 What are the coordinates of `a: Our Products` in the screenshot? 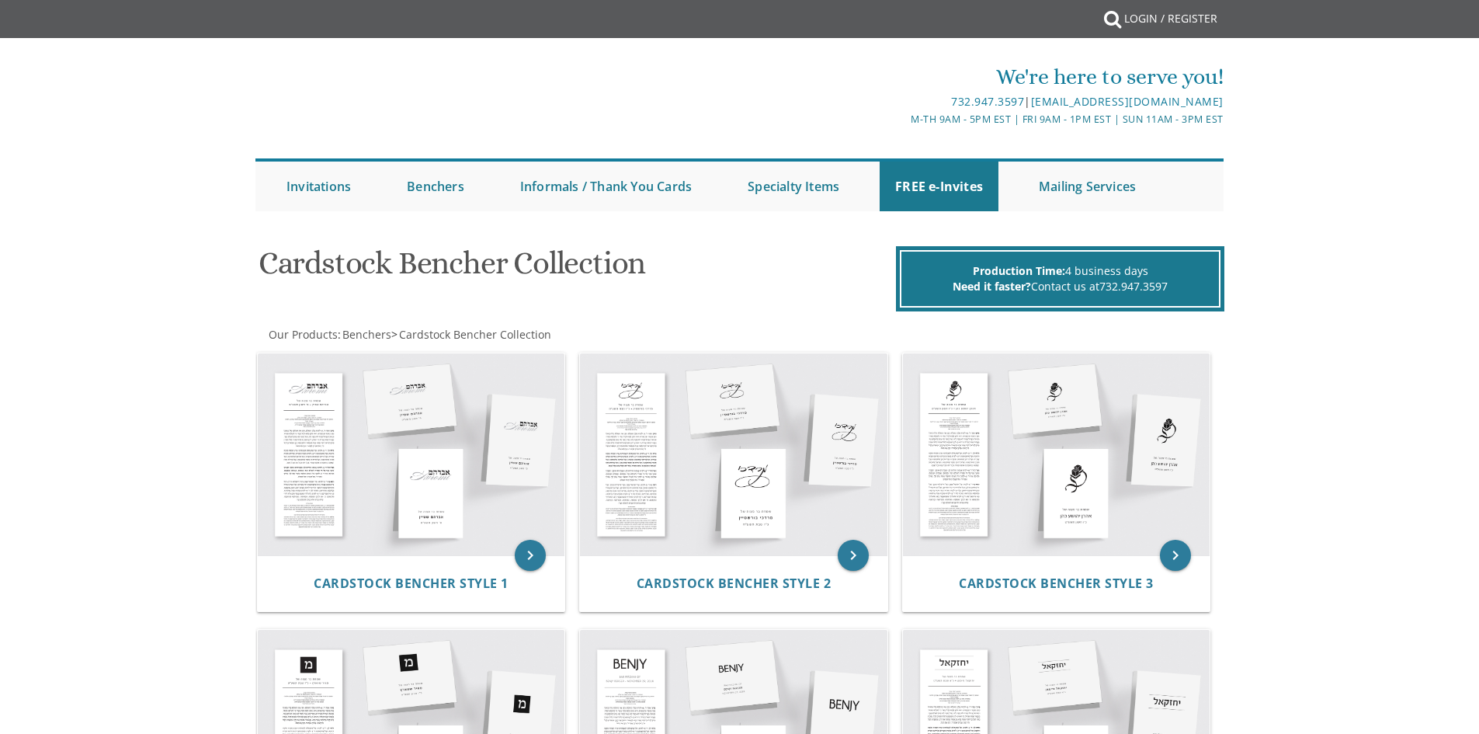 It's located at (302, 334).